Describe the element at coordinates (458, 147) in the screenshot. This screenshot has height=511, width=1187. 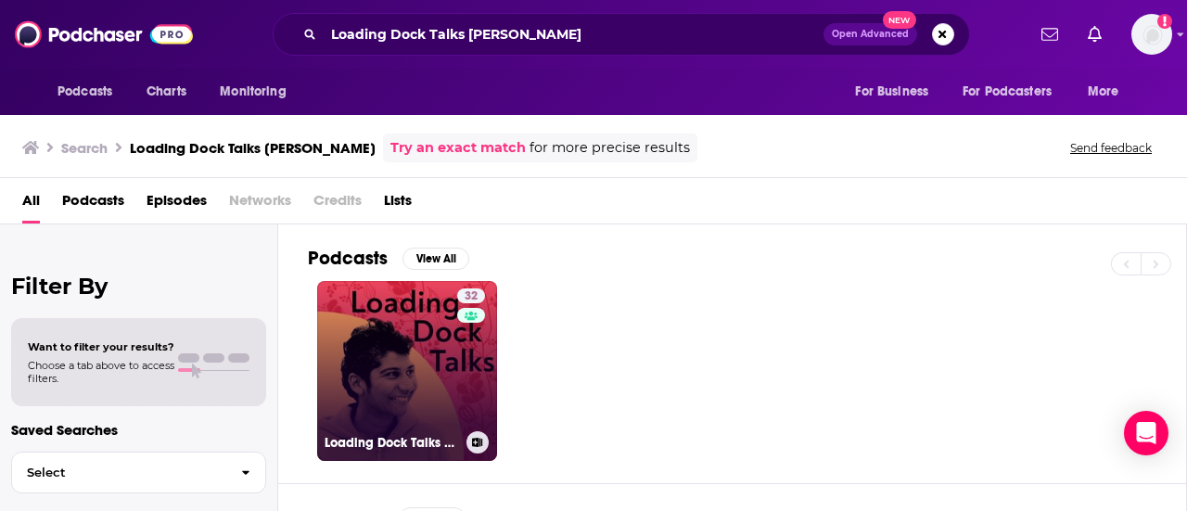
I see `a: Try an exact match` at that location.